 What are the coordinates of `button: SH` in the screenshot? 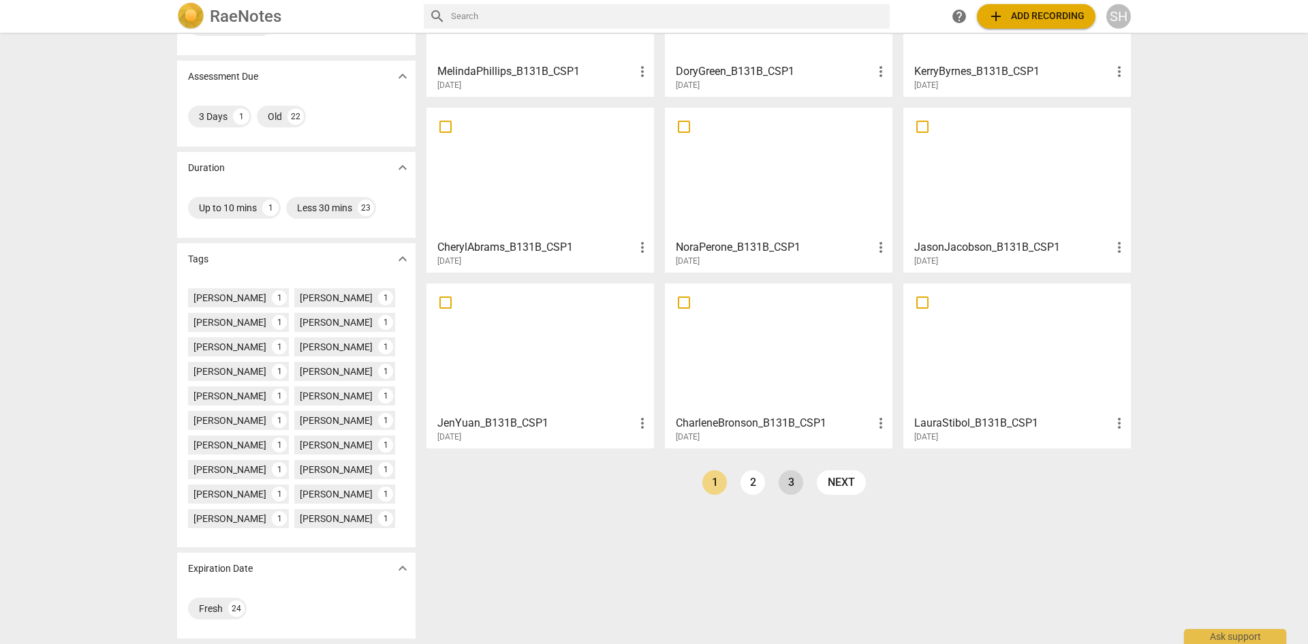 It's located at (1119, 16).